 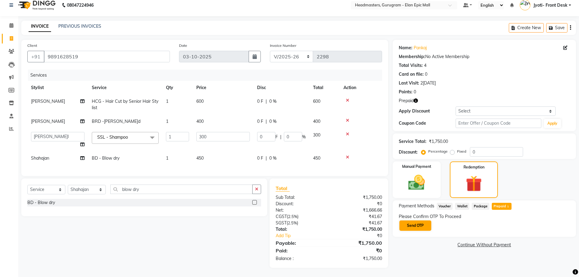 I want to click on span: SSL - Shampoo, so click(x=113, y=137).